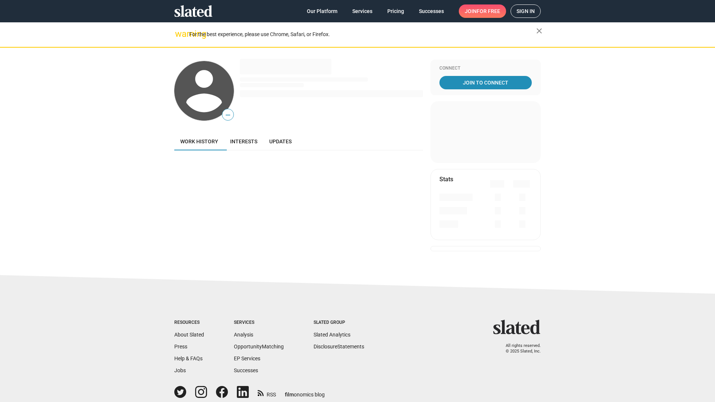 Image resolution: width=715 pixels, height=402 pixels. Describe the element at coordinates (525, 11) in the screenshot. I see `a: Sign in` at that location.